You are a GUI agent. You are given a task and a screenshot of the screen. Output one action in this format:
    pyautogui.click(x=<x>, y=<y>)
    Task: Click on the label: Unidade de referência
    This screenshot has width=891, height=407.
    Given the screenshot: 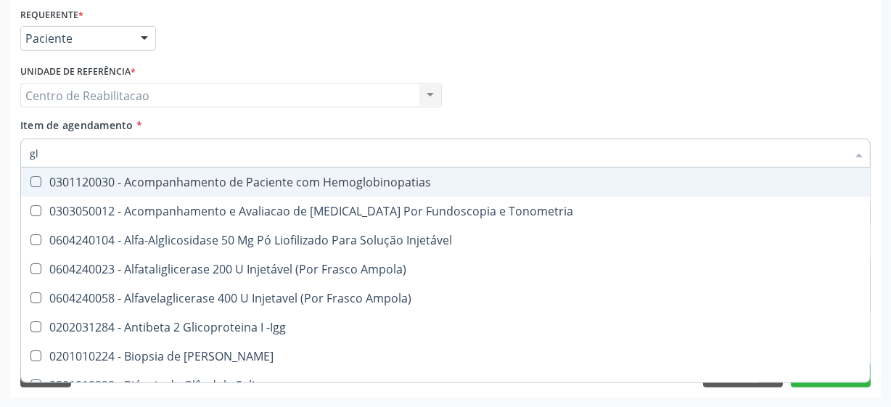 What is the action you would take?
    pyautogui.click(x=78, y=72)
    